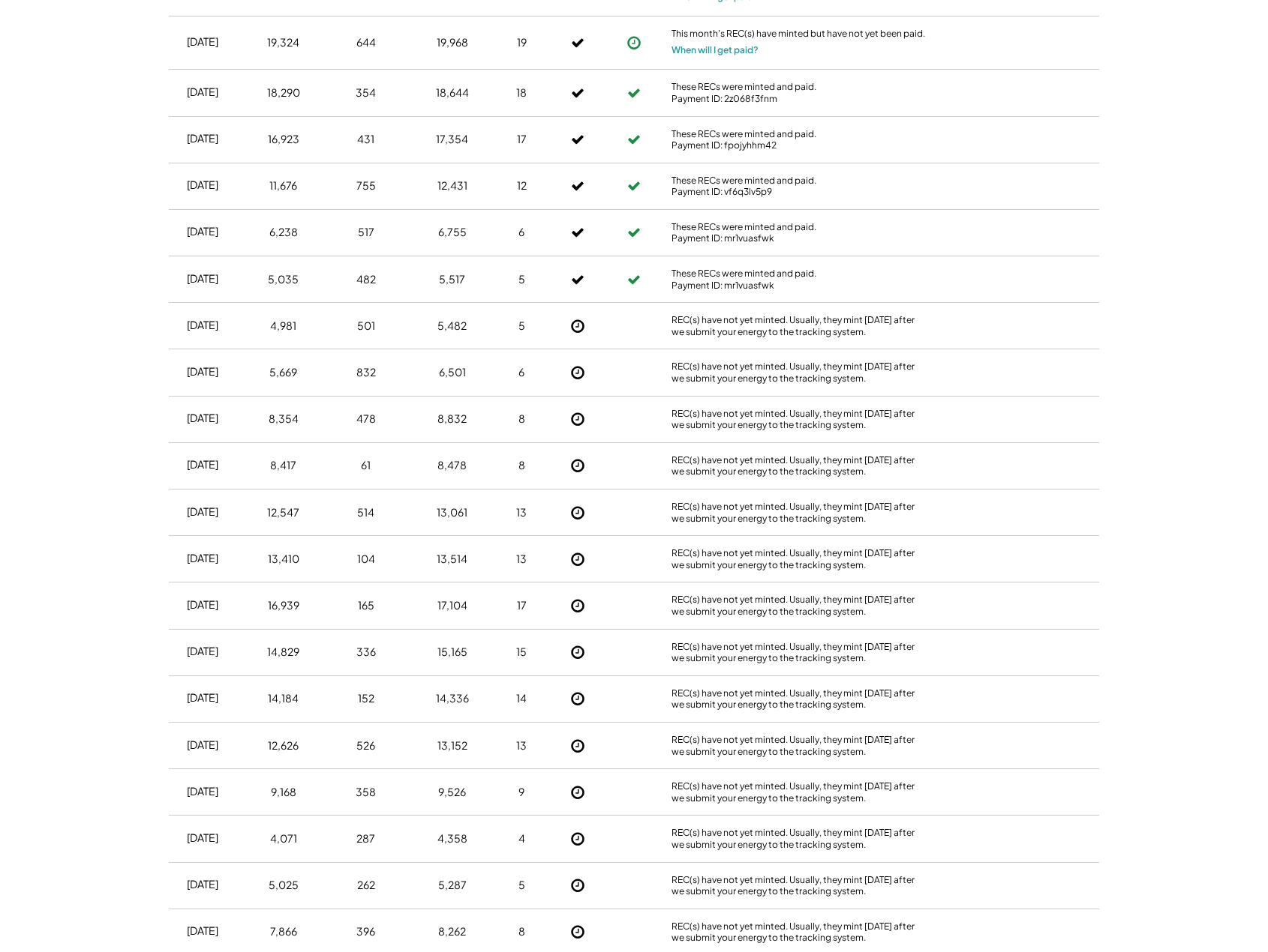 The height and width of the screenshot is (952, 1268). I want to click on div: 8,832, so click(452, 419).